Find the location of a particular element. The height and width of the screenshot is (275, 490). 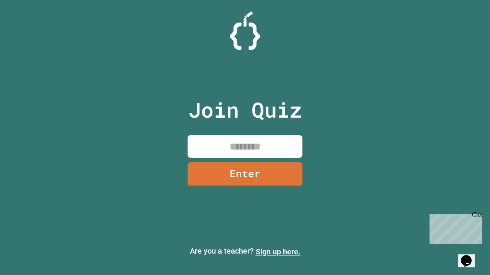

p: Are you a teacher? is located at coordinates (245, 252).